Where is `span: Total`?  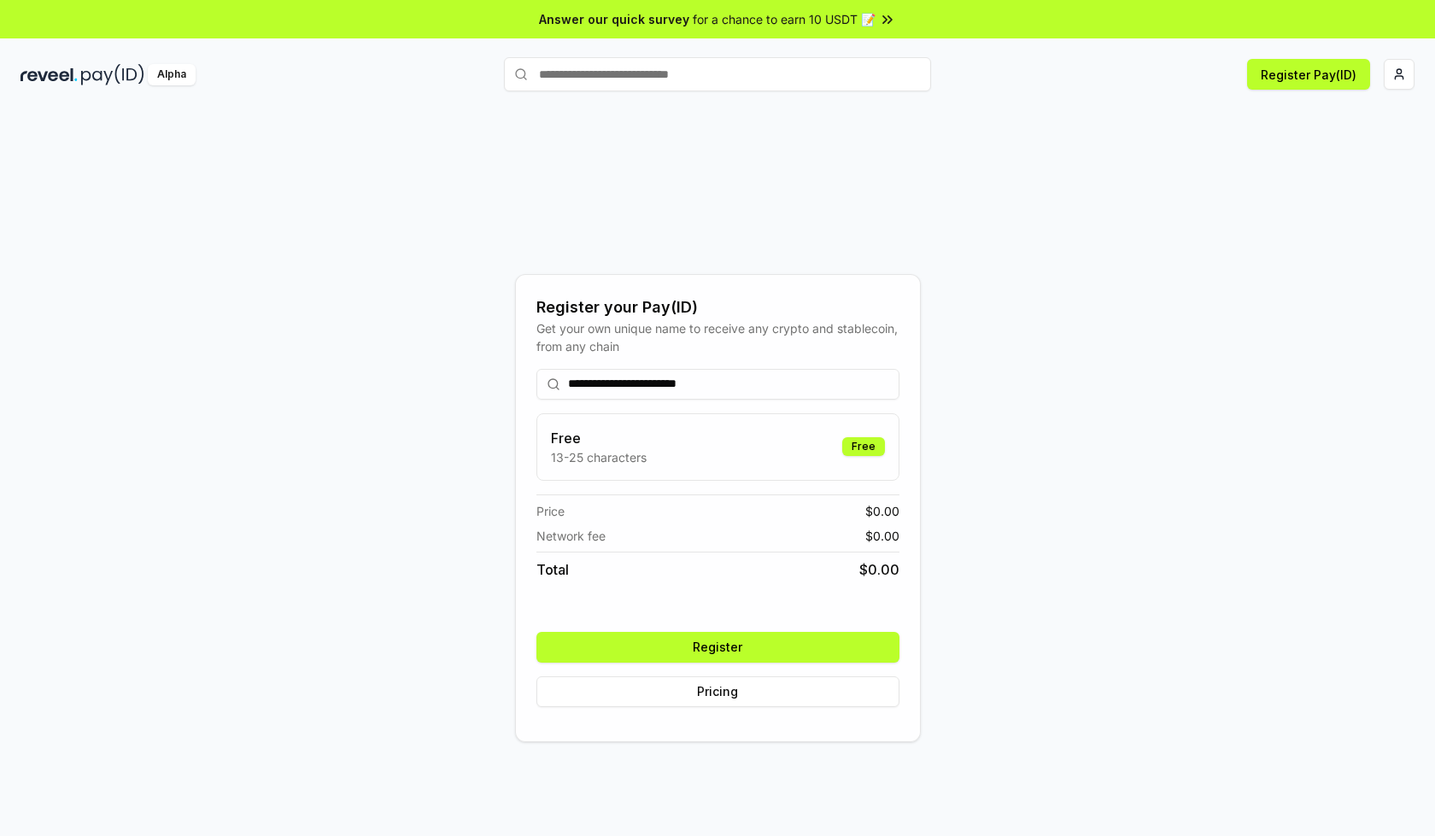
span: Total is located at coordinates (553, 570).